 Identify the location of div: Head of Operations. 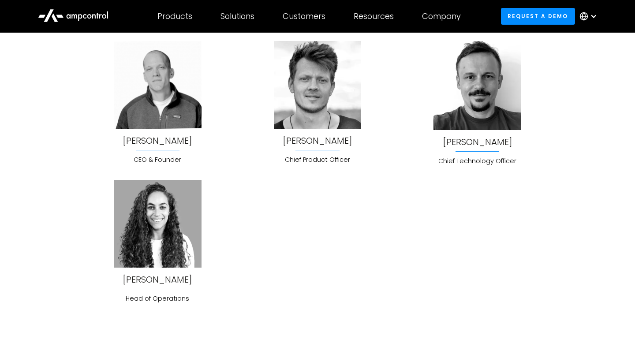
(157, 298).